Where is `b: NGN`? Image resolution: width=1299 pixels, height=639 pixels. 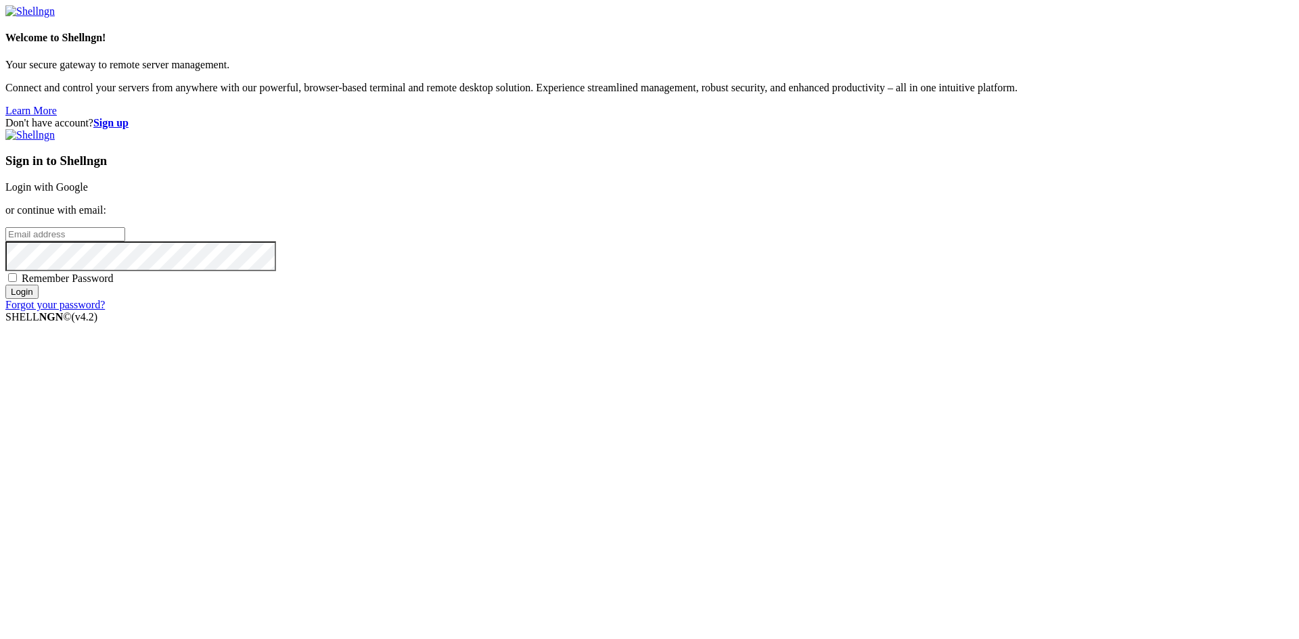
b: NGN is located at coordinates (51, 317).